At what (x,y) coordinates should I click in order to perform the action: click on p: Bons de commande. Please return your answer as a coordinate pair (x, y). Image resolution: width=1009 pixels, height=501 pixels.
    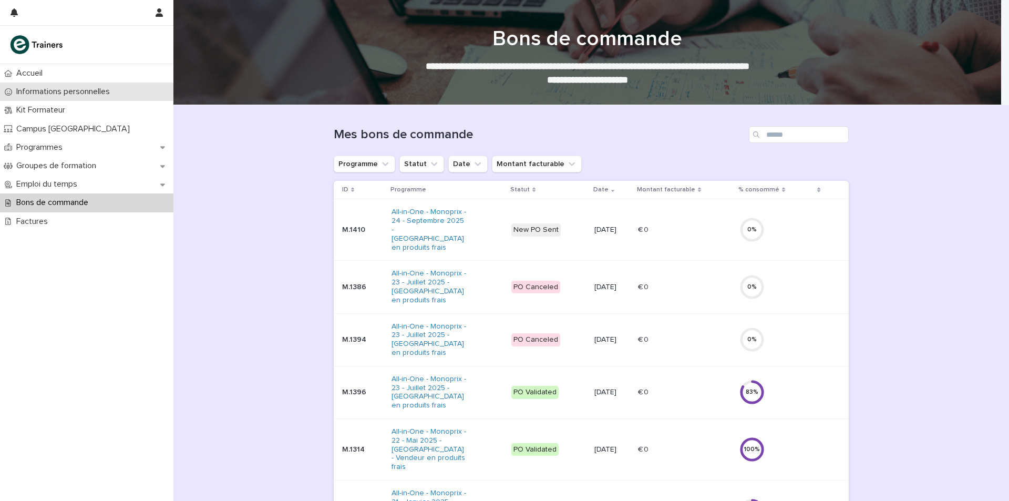
    Looking at the image, I should click on (54, 202).